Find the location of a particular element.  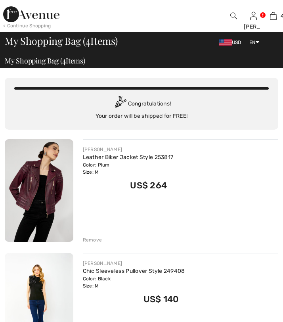

a: Leather Biker Jacket Style 253817 is located at coordinates (128, 157).